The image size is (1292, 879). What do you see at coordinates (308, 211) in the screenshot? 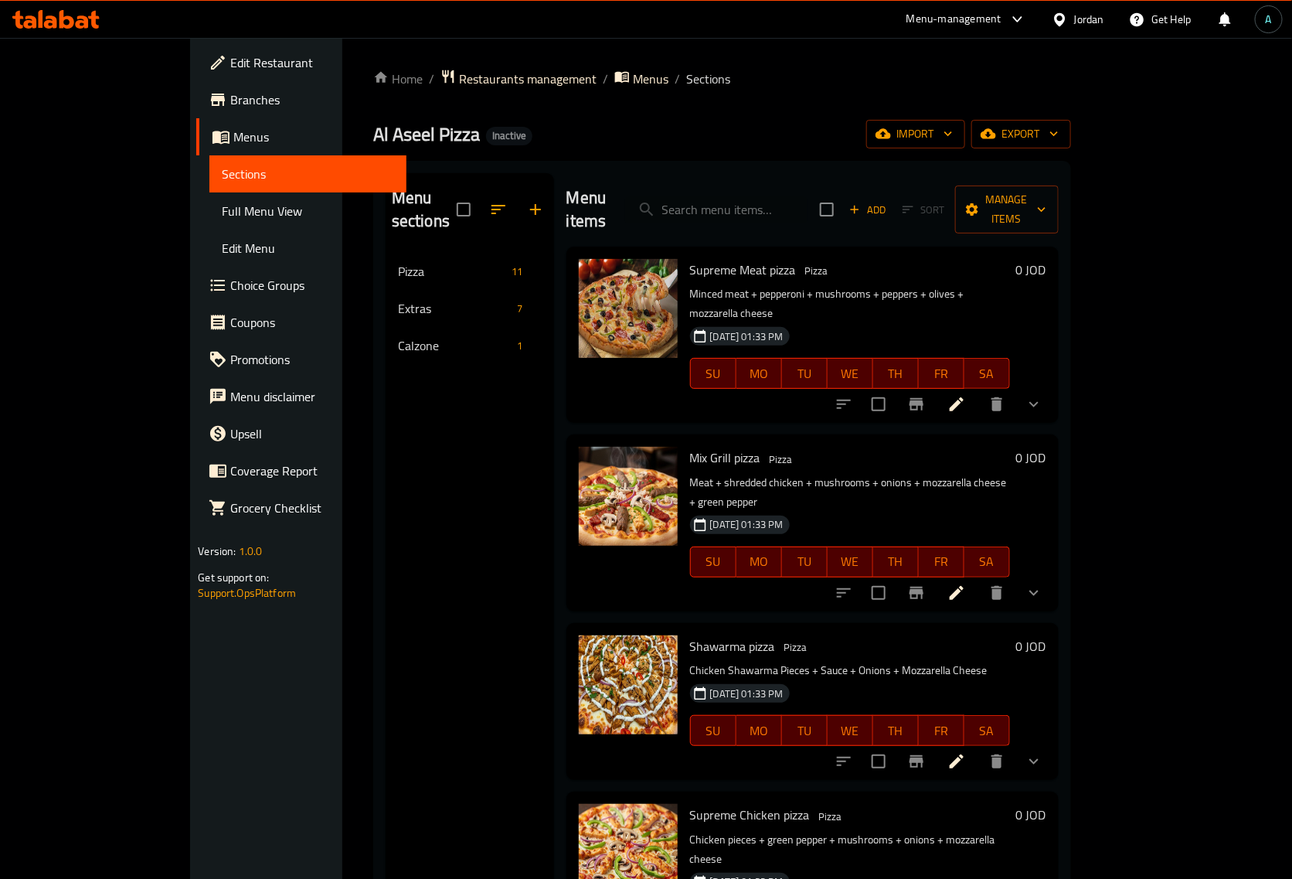
I see `a: Full Menu View` at bounding box center [308, 211].